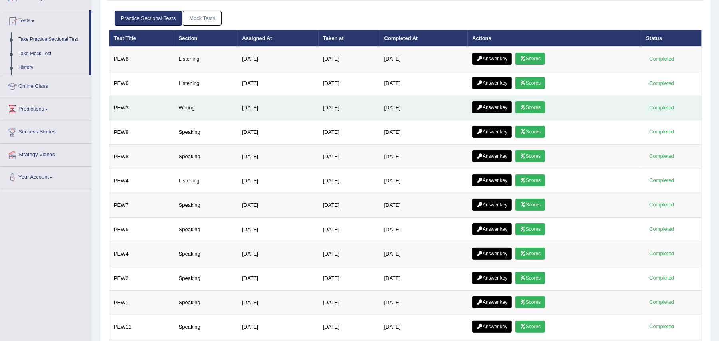  I want to click on a: Online Class, so click(46, 85).